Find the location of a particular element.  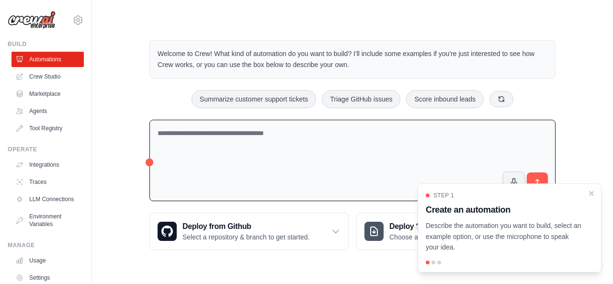

div: Manage is located at coordinates (45, 245).